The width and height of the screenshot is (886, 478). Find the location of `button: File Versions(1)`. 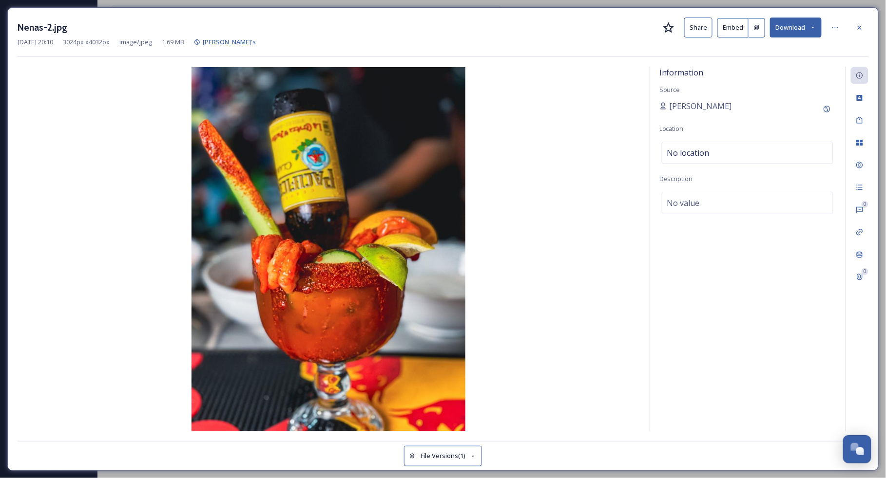

button: File Versions(1) is located at coordinates (443, 456).